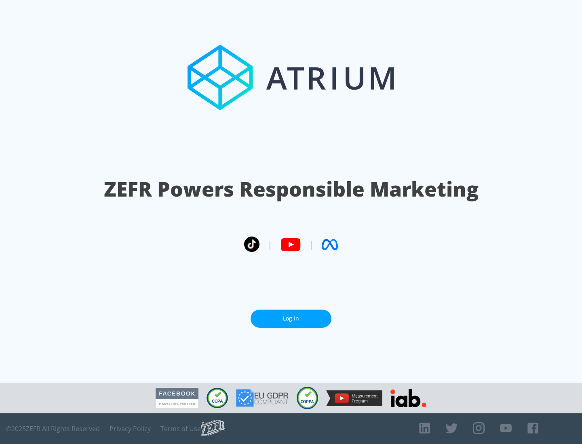 The height and width of the screenshot is (444, 582). Describe the element at coordinates (181, 429) in the screenshot. I see `a: Terms of Use` at that location.